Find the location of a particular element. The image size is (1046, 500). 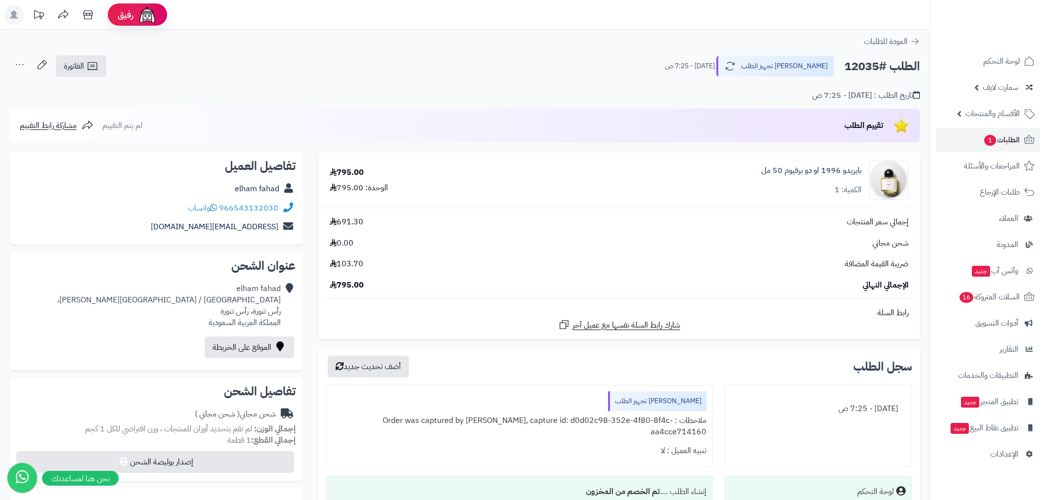

span: شارك رابط السلة نفسها مع عميل آخر is located at coordinates (627, 325).